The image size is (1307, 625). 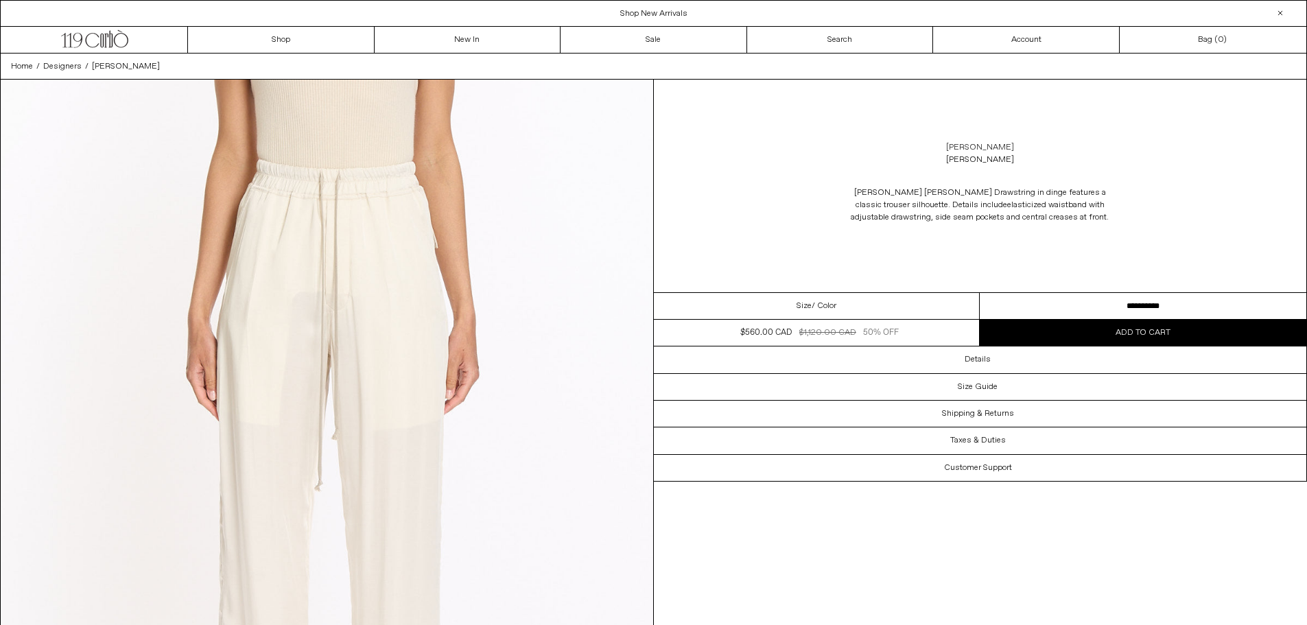 What do you see at coordinates (62, 67) in the screenshot?
I see `span: Designers` at bounding box center [62, 67].